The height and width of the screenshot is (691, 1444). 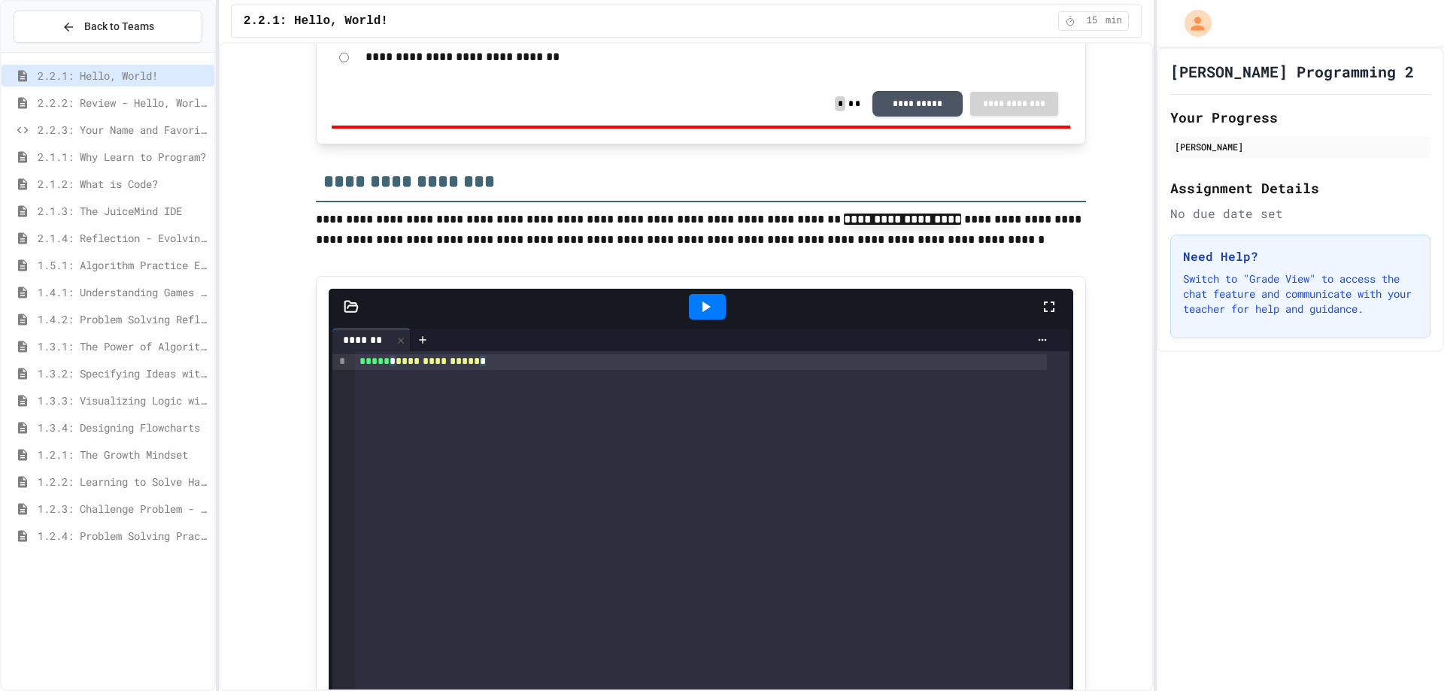 What do you see at coordinates (108, 26) in the screenshot?
I see `button: Back to Teams` at bounding box center [108, 26].